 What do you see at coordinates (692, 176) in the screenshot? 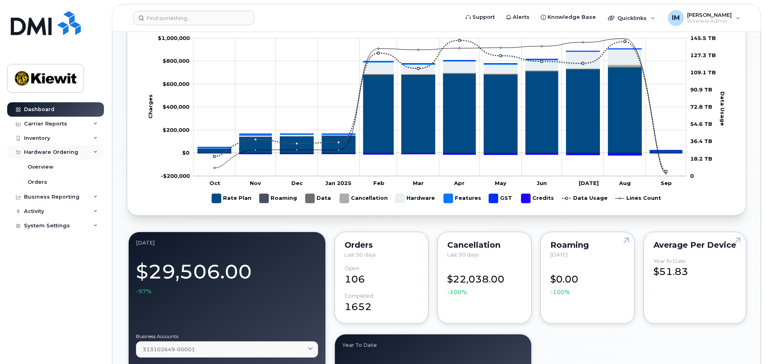
I see `tspan: 0` at bounding box center [692, 176].